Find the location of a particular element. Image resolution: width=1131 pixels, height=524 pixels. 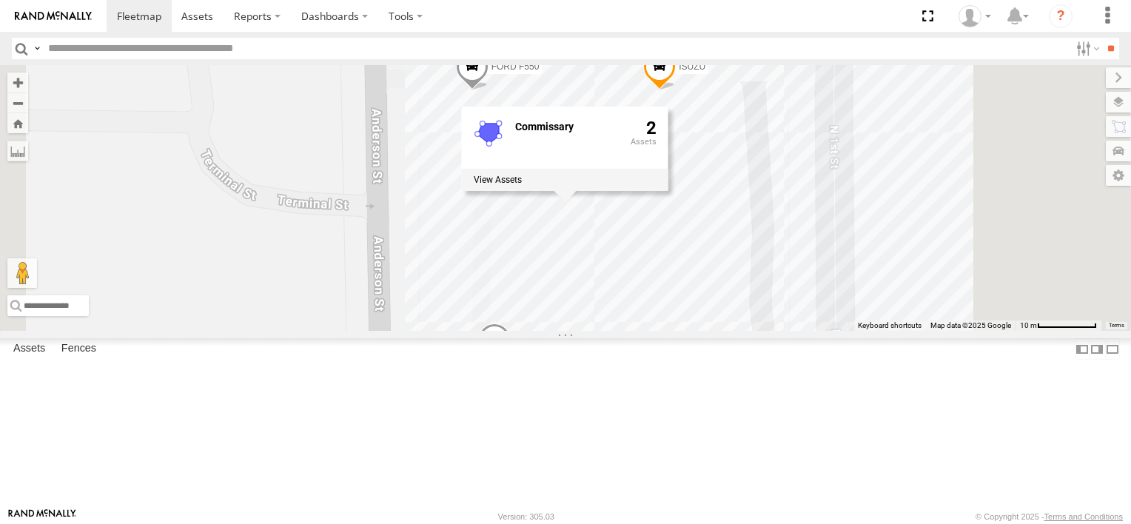

label: Hide Summary Table is located at coordinates (1113, 349).